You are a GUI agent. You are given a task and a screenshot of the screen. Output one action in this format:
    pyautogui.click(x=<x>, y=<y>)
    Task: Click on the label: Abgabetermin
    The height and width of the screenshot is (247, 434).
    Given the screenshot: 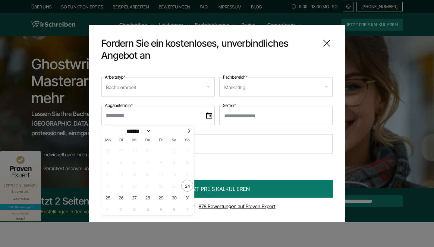 What is the action you would take?
    pyautogui.click(x=119, y=106)
    